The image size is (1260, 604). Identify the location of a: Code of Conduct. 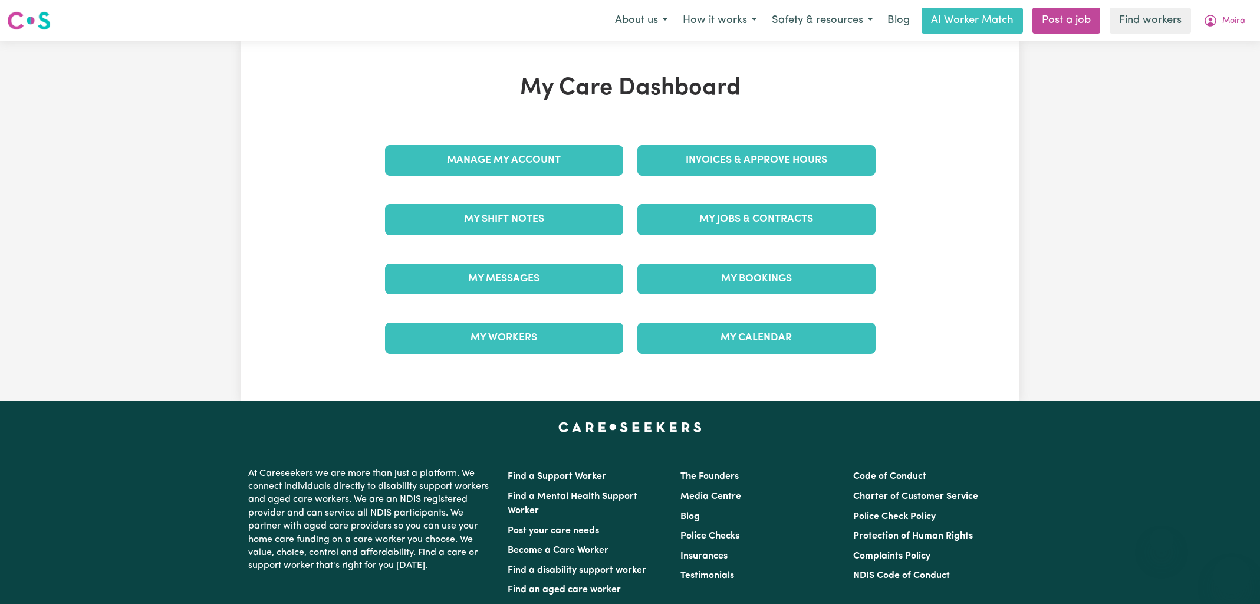
(890, 477).